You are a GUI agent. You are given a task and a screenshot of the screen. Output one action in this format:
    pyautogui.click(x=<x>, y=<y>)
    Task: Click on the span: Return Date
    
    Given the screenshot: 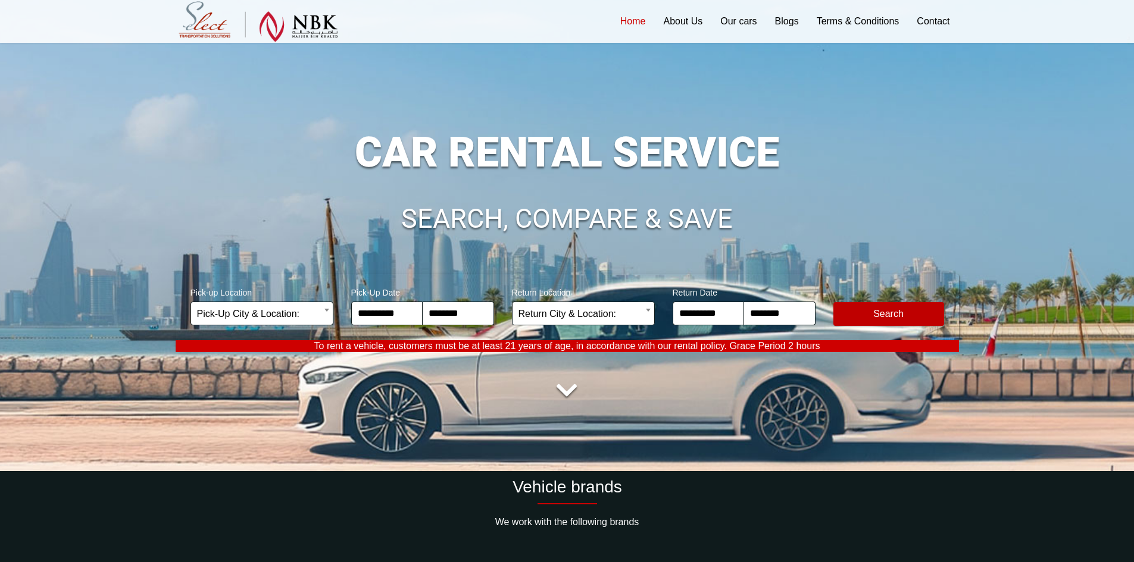 What is the action you would take?
    pyautogui.click(x=744, y=291)
    